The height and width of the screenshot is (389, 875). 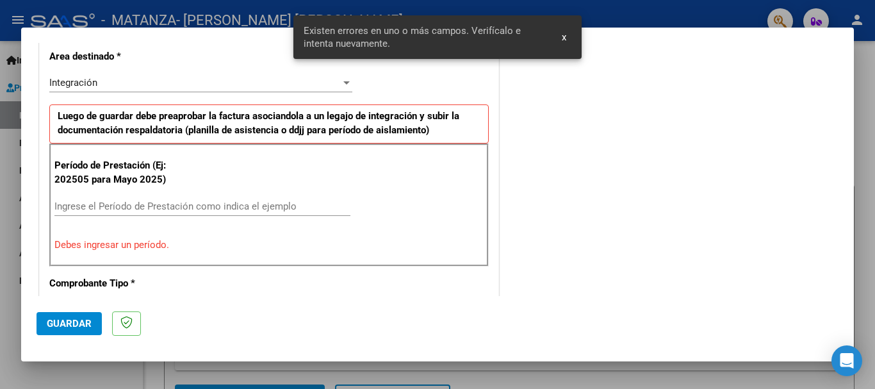 What do you see at coordinates (115, 283) in the screenshot?
I see `p: Comprobante Tipo *` at bounding box center [115, 283].